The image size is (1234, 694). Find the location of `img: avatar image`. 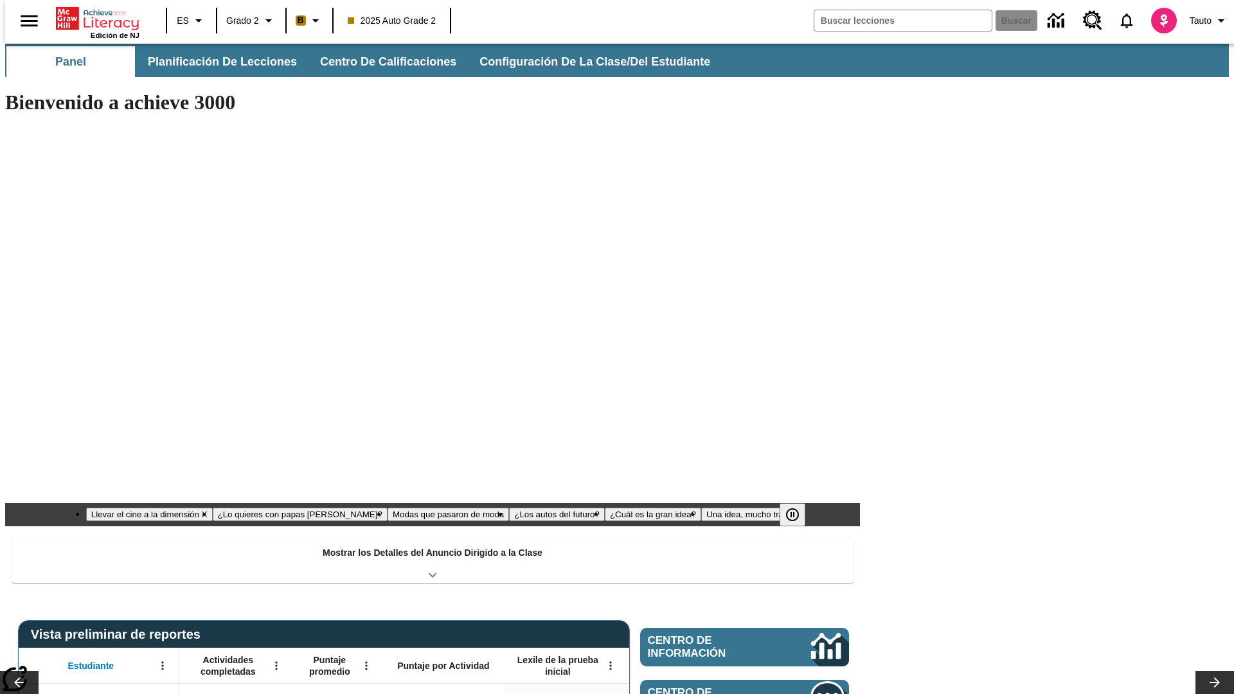

img: avatar image is located at coordinates (1164, 21).